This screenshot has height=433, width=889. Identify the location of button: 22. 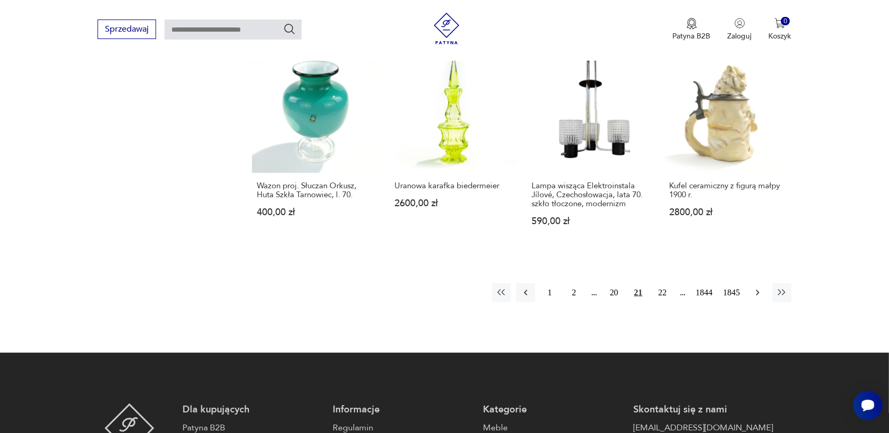
(663, 293).